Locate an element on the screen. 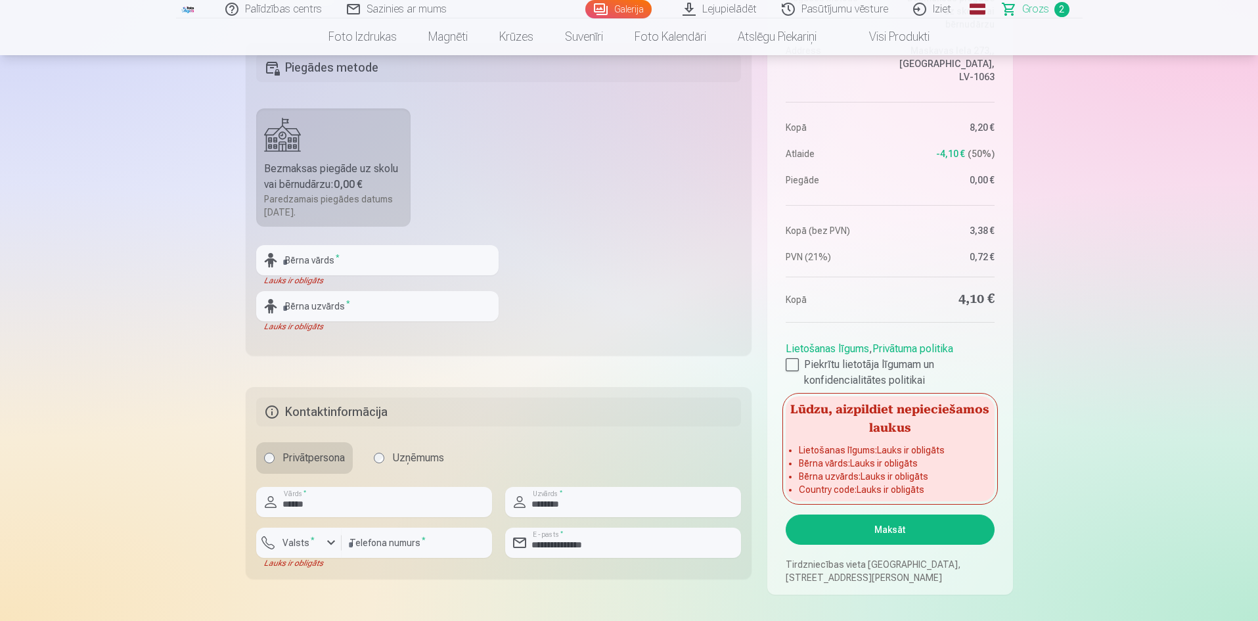 The width and height of the screenshot is (1258, 621). li: Bērna uzvārds : Lauks ir obligāts is located at coordinates (890, 476).